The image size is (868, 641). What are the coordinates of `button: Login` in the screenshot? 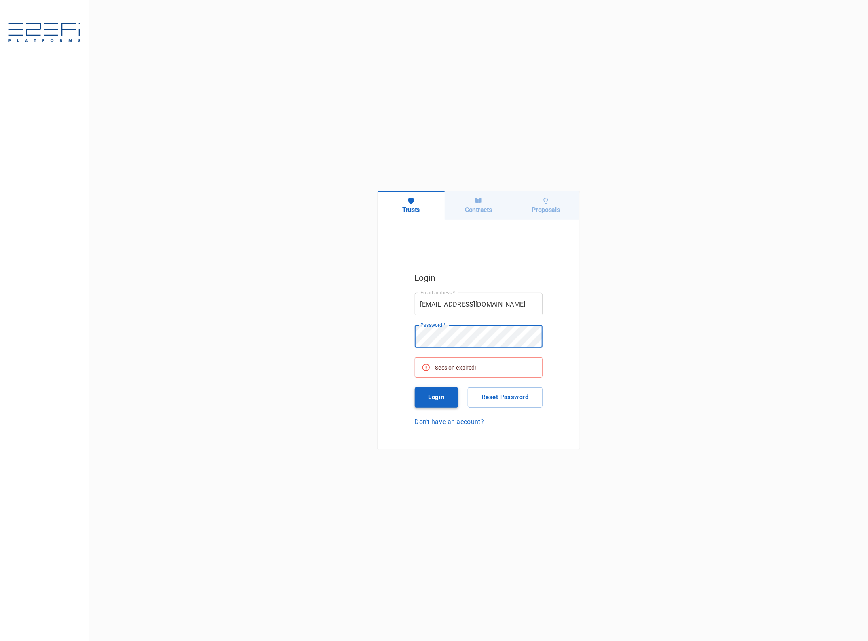 It's located at (436, 398).